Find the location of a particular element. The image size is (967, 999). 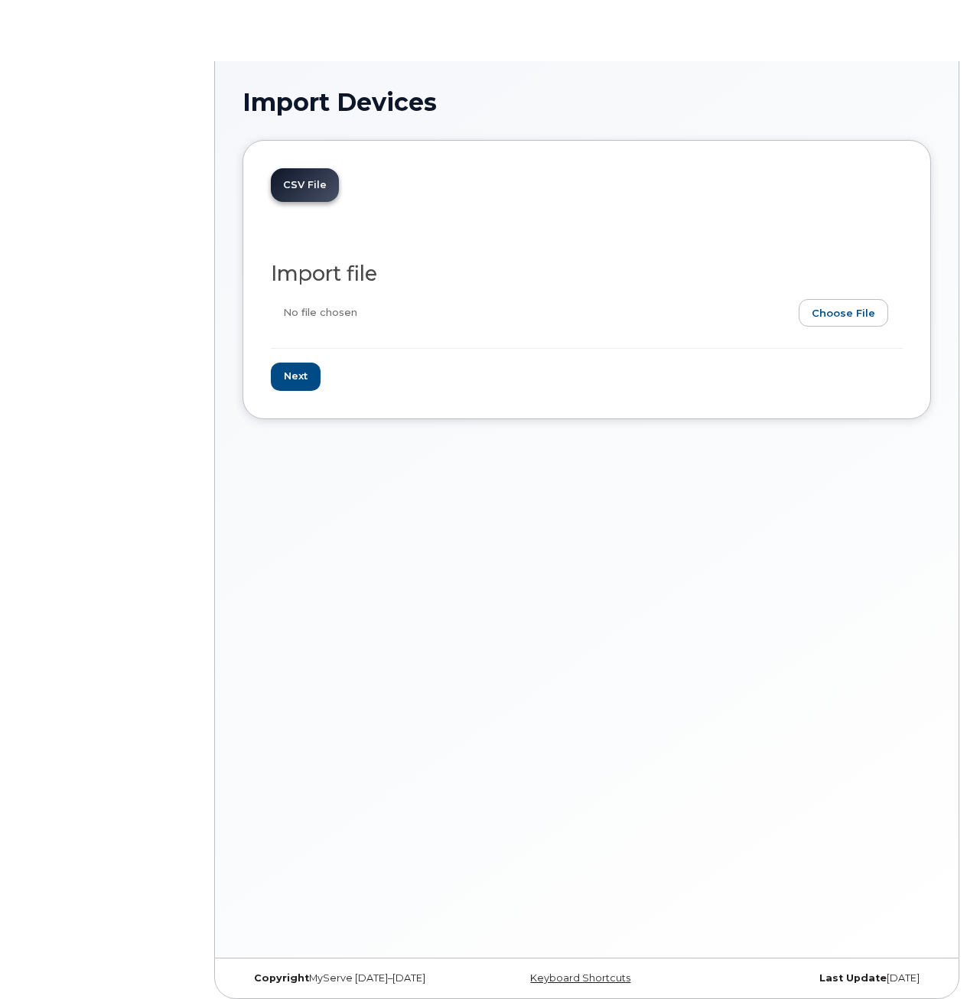

h1: Import Devices is located at coordinates (587, 102).